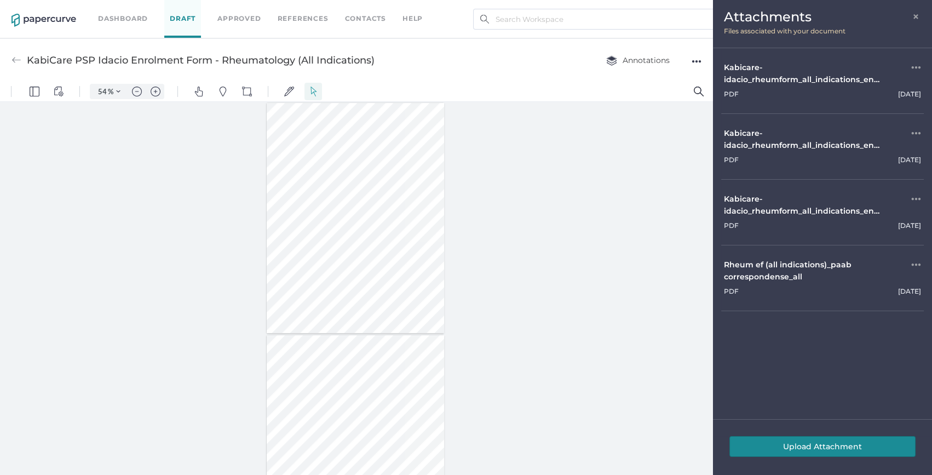  Describe the element at coordinates (768, 16) in the screenshot. I see `span: Attachments` at that location.